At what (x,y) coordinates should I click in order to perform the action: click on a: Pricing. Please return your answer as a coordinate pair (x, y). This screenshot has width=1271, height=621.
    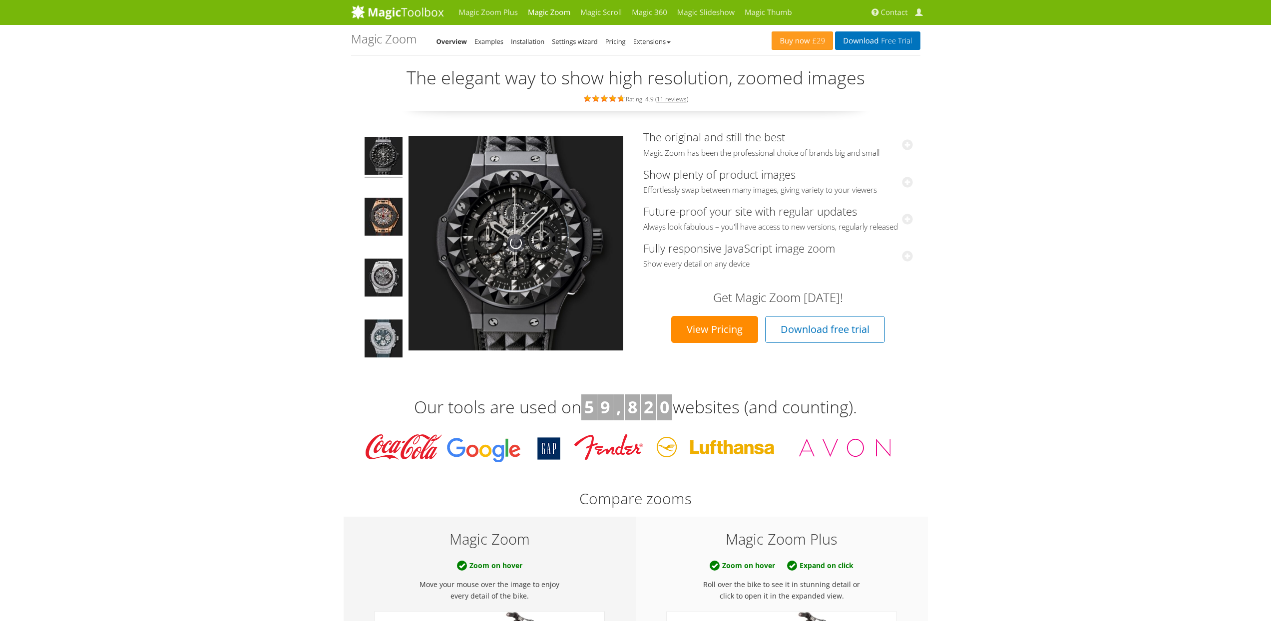
    Looking at the image, I should click on (615, 41).